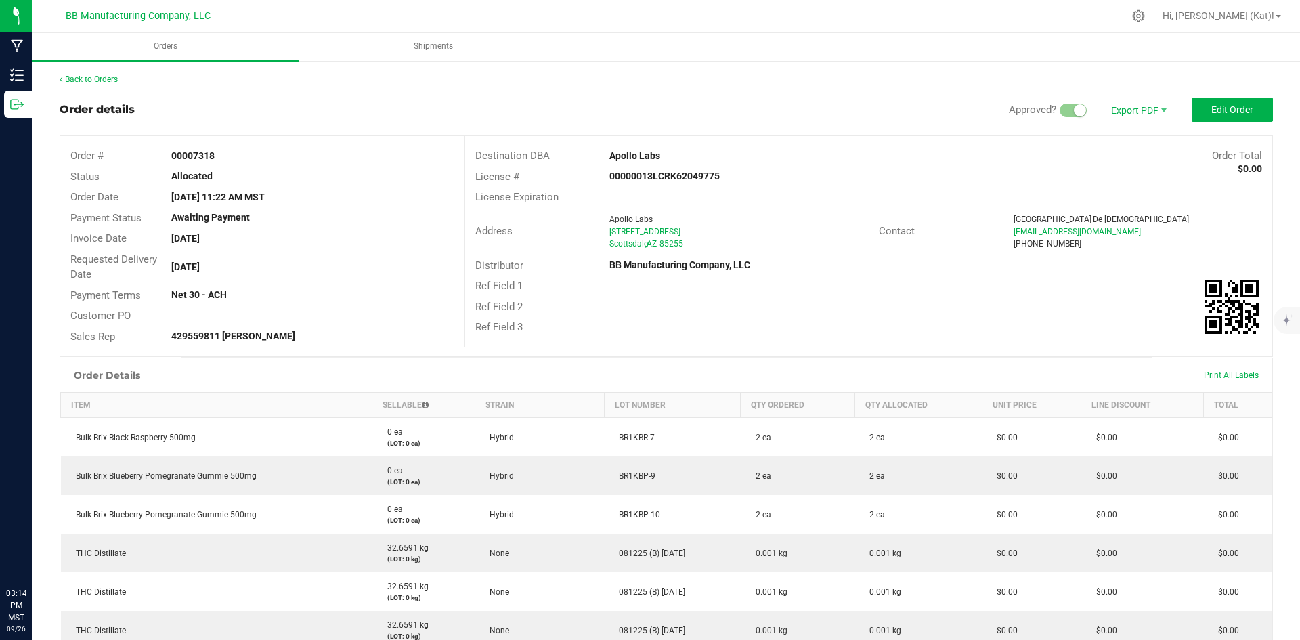  I want to click on span: Shipments, so click(433, 46).